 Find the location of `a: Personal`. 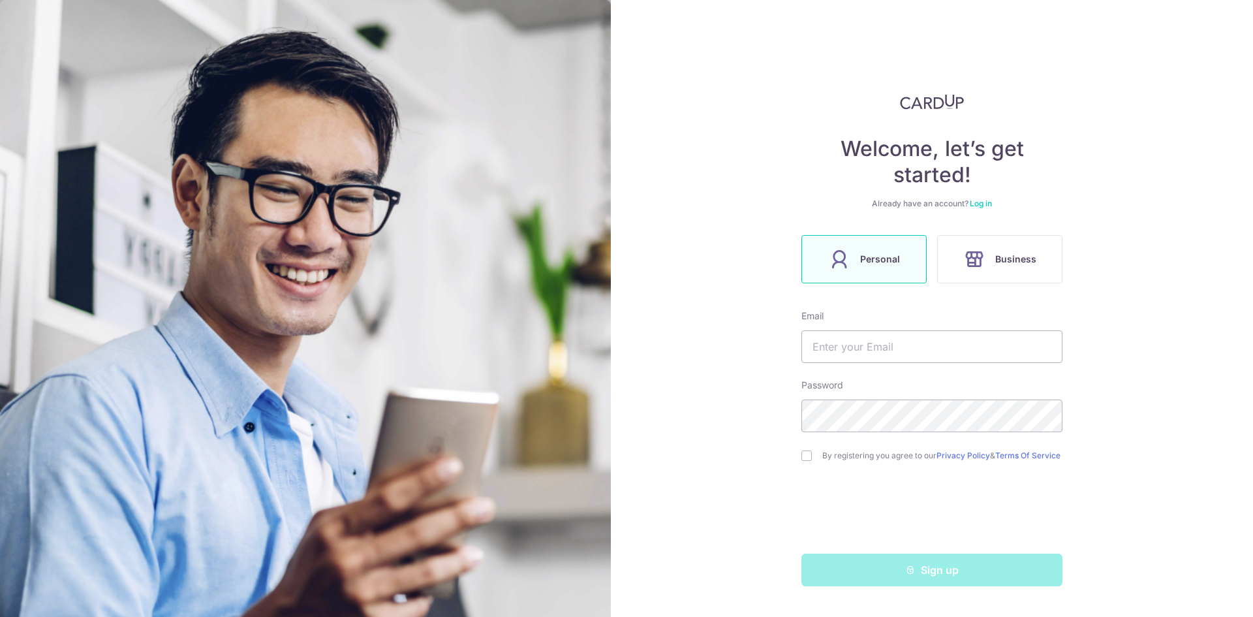

a: Personal is located at coordinates (864, 259).